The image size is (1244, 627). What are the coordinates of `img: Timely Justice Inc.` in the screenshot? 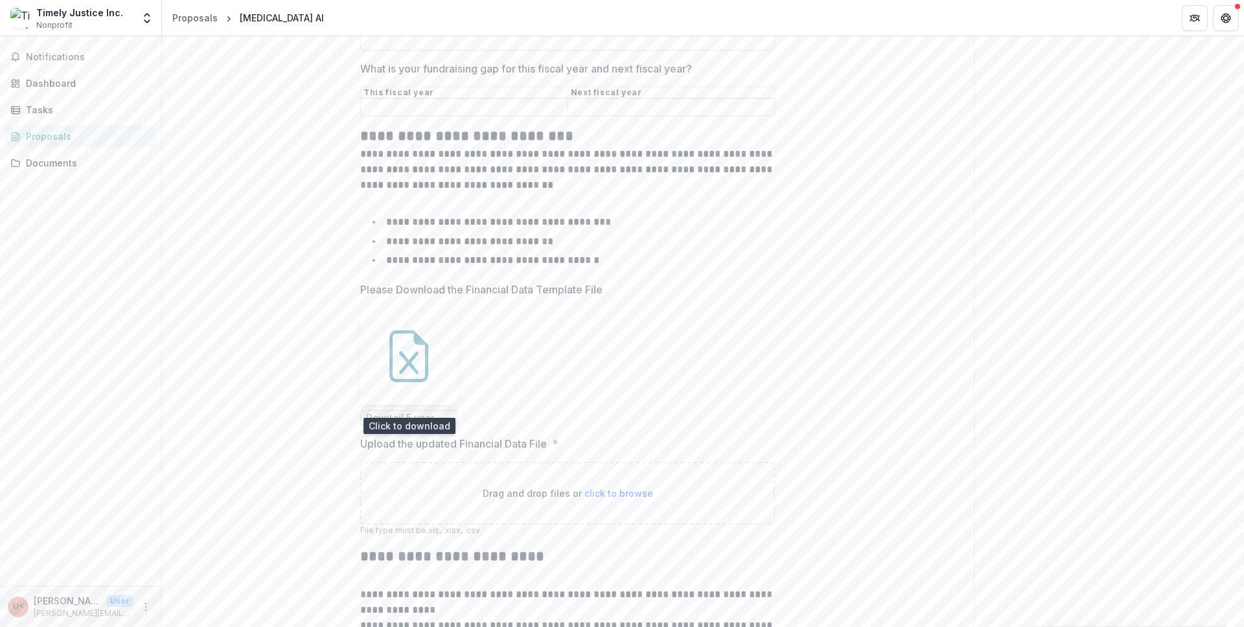 It's located at (21, 18).